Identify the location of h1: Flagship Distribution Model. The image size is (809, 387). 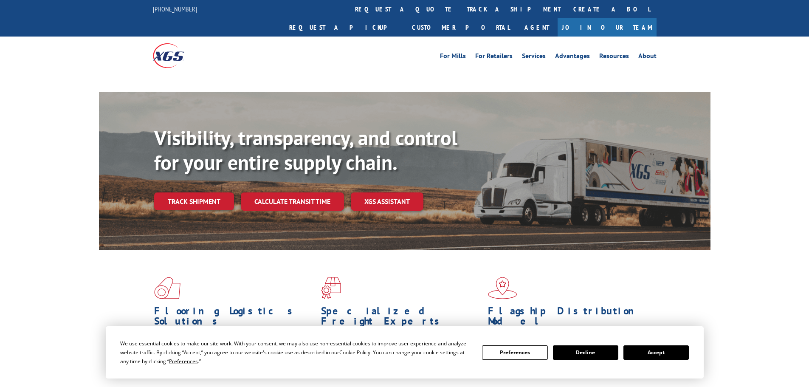
(568, 318).